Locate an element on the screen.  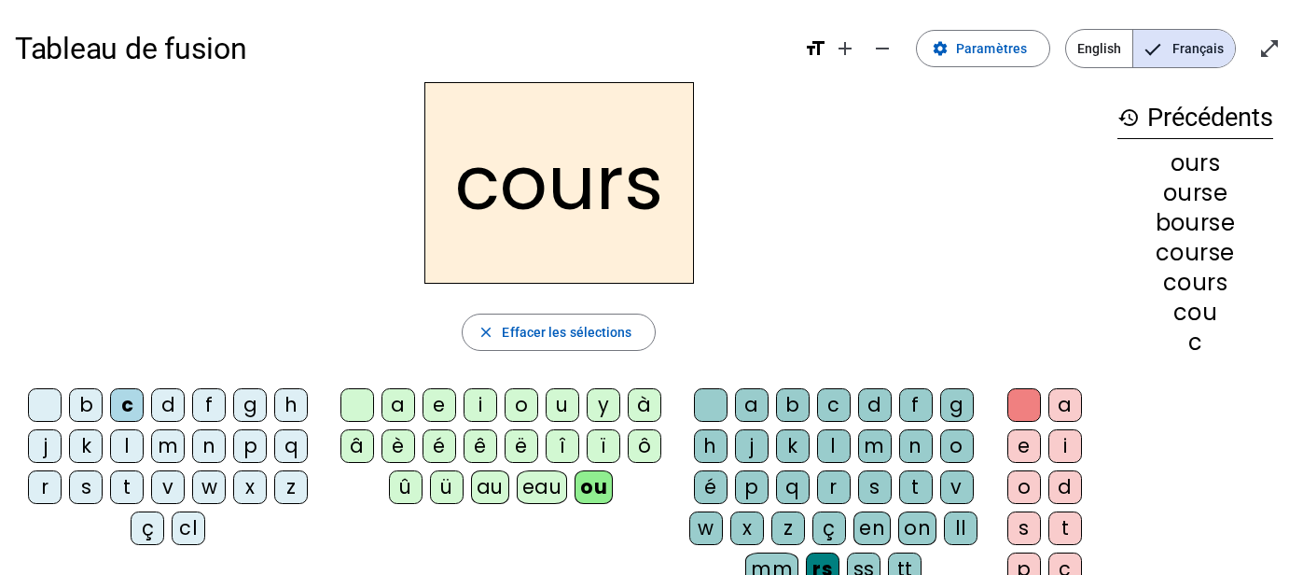
mat-icon: add is located at coordinates (845, 49).